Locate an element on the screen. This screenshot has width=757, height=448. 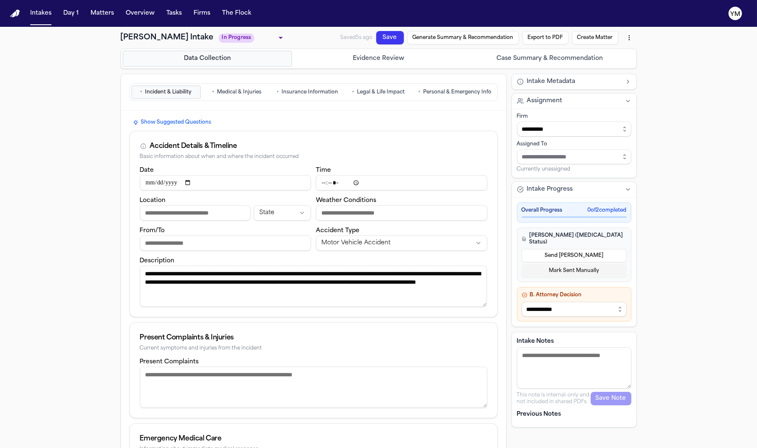
button: Go to Case Summary & Recommendation step is located at coordinates (550, 59).